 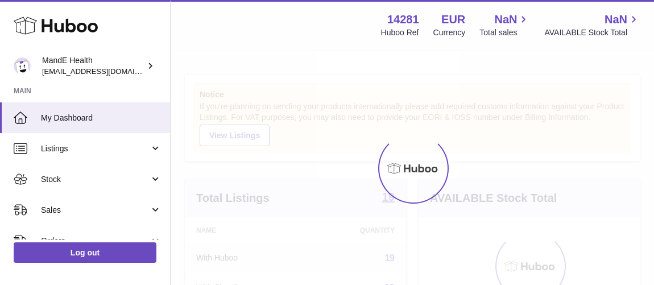 I want to click on span: AVAILABLE Stock Total, so click(x=592, y=32).